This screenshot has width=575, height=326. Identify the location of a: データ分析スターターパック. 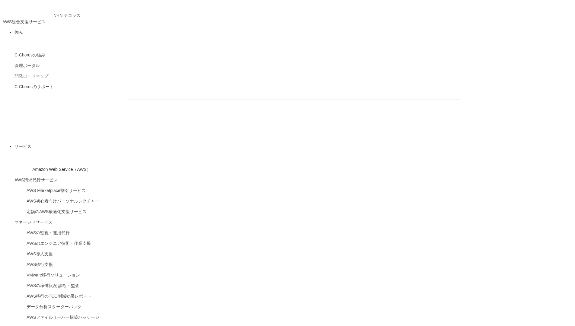
(54, 307).